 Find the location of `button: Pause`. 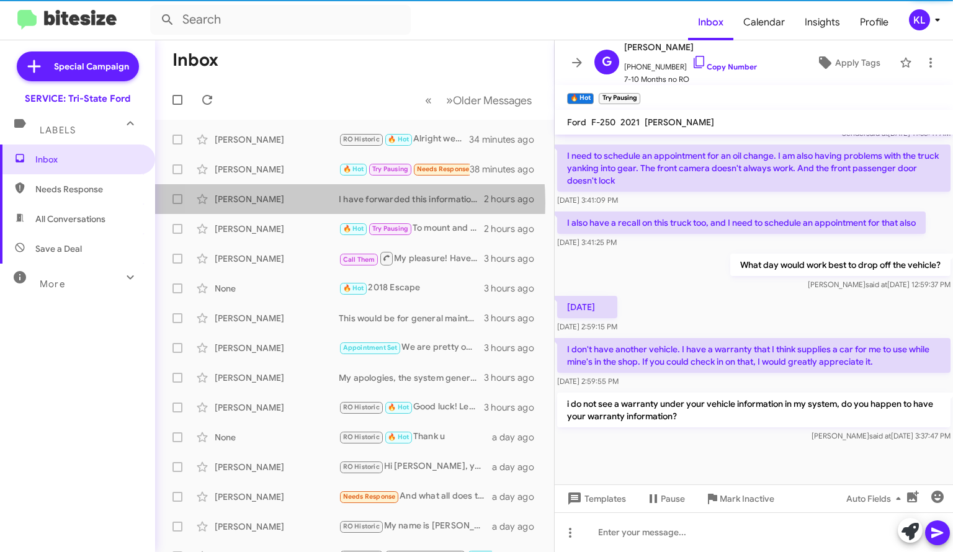

button: Pause is located at coordinates (665, 499).